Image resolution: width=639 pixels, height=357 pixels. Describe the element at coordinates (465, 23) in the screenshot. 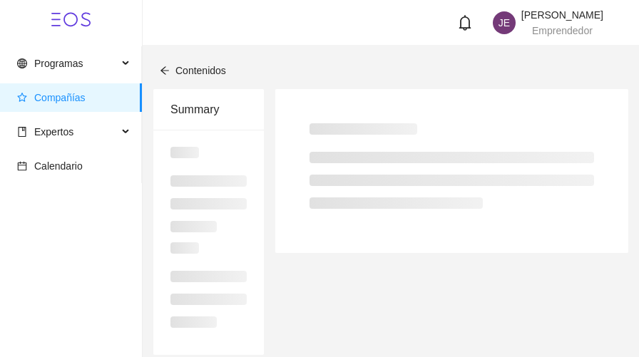

I see `span: bell` at that location.